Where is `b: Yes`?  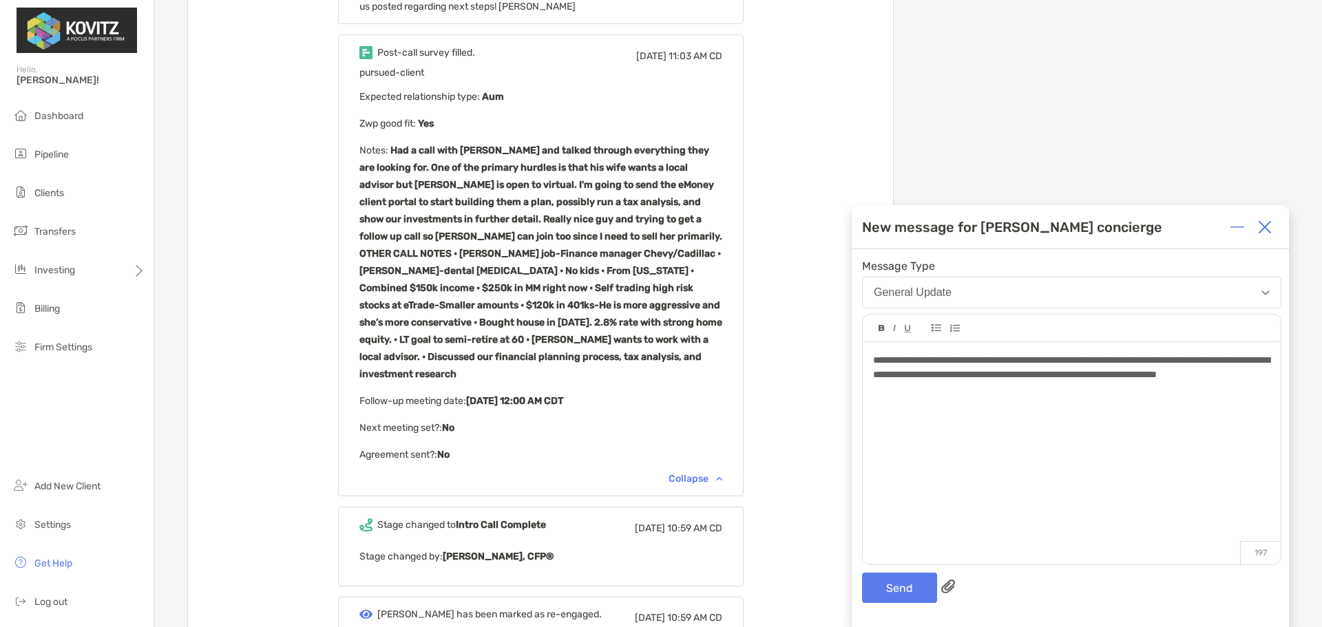 b: Yes is located at coordinates (425, 123).